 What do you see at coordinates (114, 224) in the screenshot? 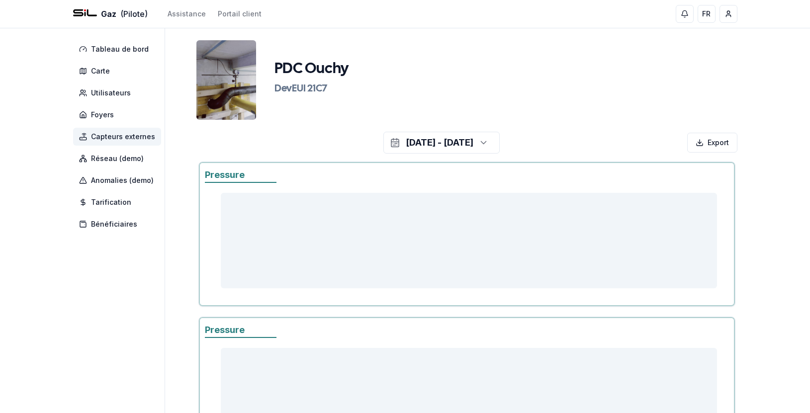
I see `span: Bénéficiaires` at bounding box center [114, 224].